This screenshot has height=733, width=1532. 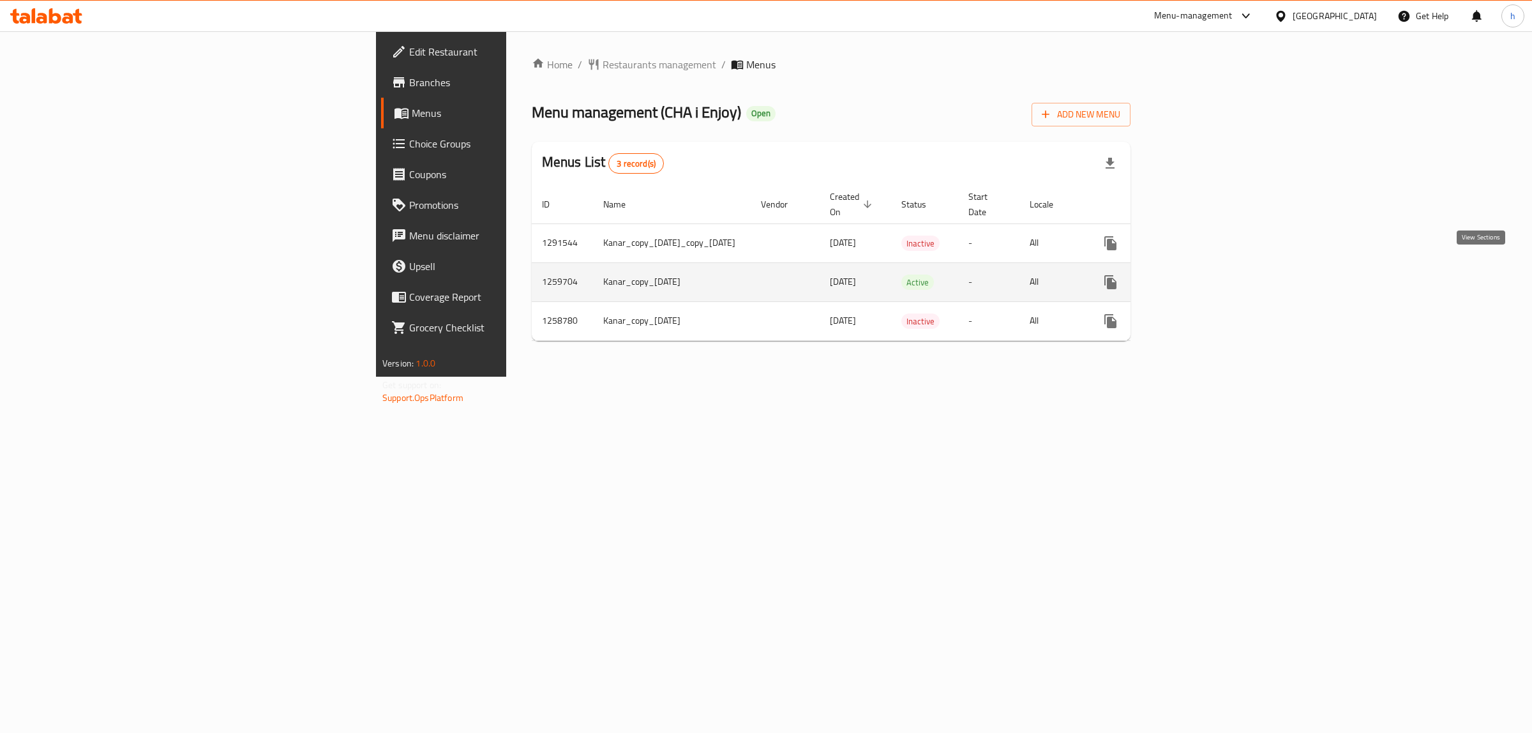 I want to click on span: Grocery Checklist, so click(x=515, y=327).